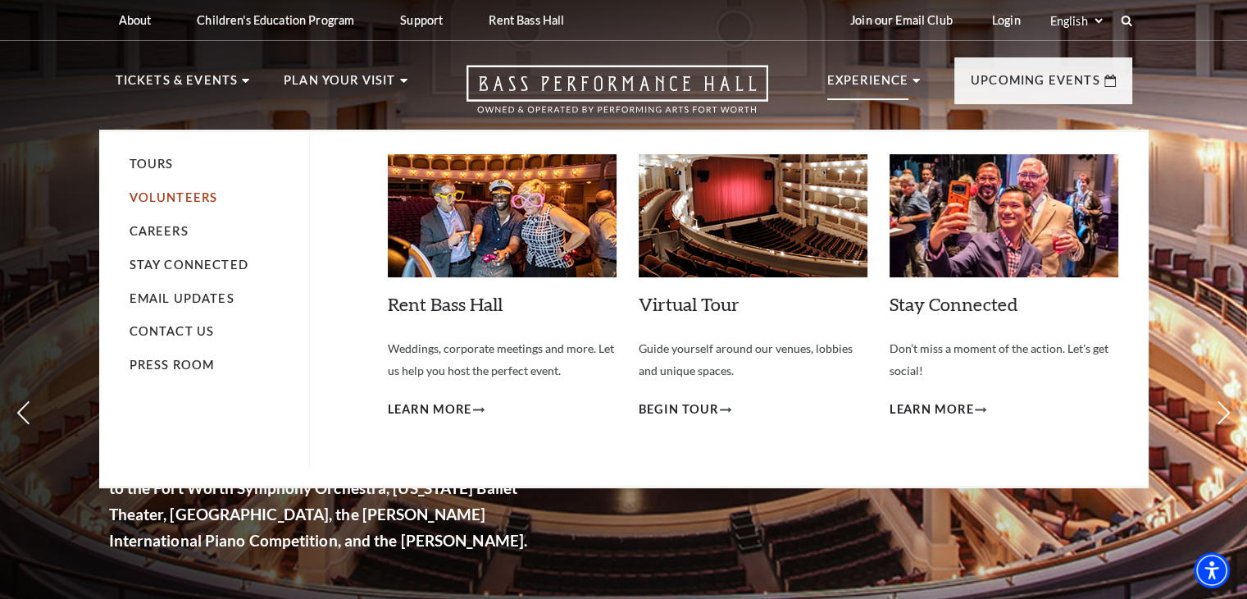 This screenshot has height=599, width=1247. What do you see at coordinates (938, 409) in the screenshot?
I see `a: Learn More Stay Connected` at bounding box center [938, 409].